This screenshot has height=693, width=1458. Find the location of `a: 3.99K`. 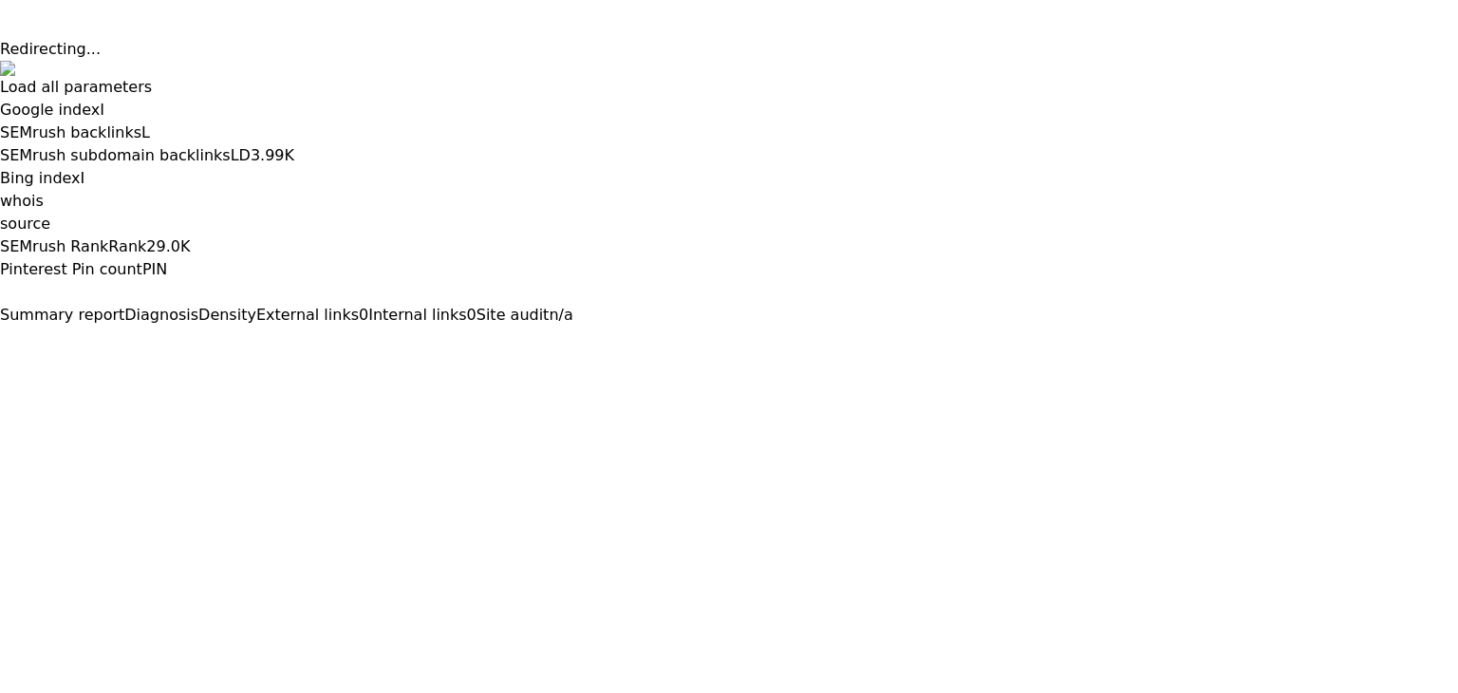

a: 3.99K is located at coordinates (272, 155).